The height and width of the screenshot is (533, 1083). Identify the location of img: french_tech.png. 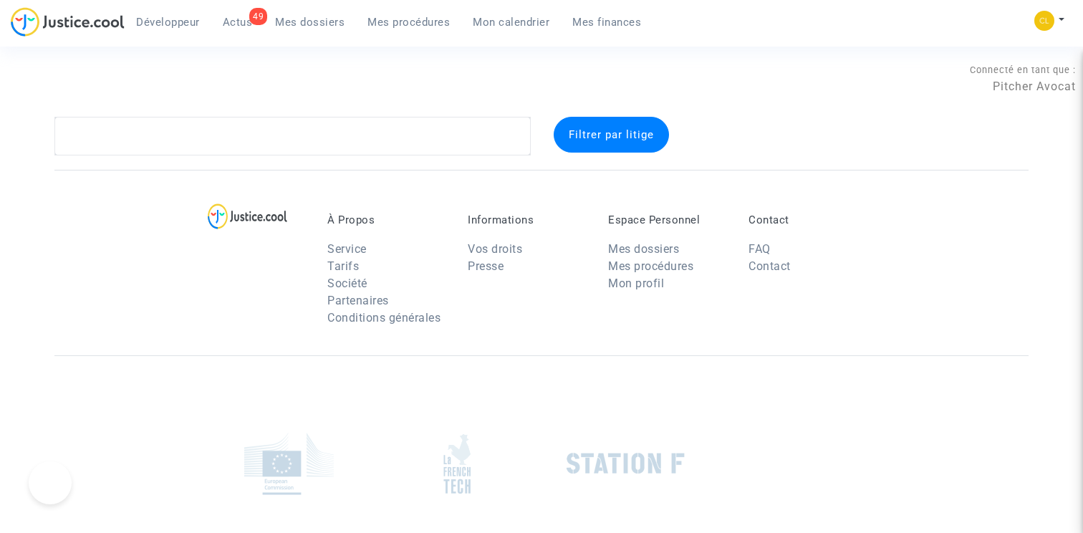
(457, 463).